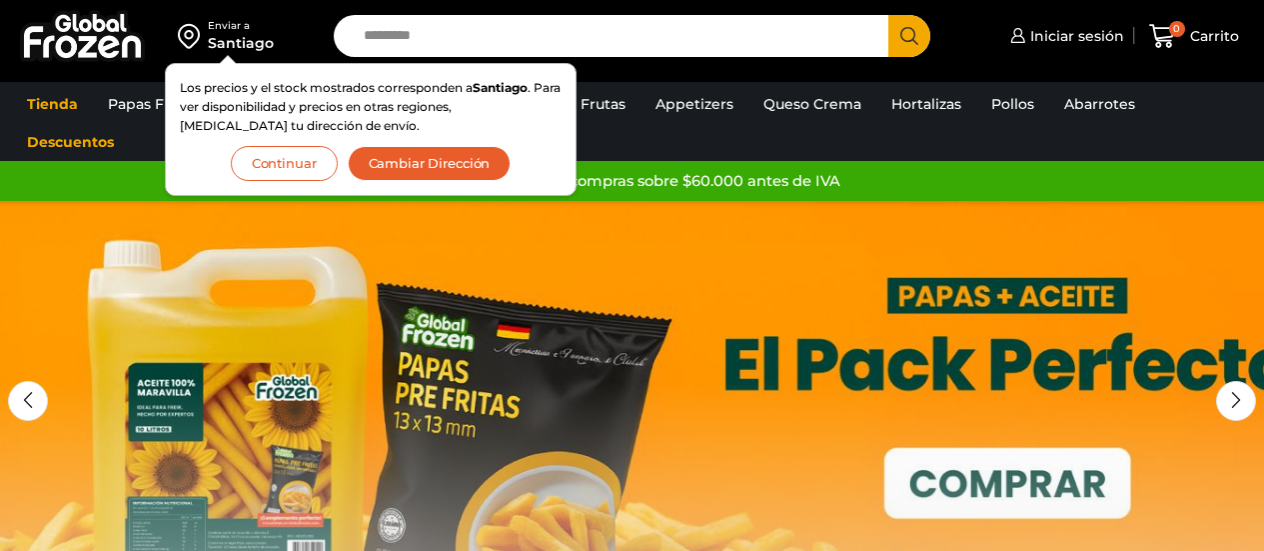  Describe the element at coordinates (52, 104) in the screenshot. I see `a: Tienda` at that location.